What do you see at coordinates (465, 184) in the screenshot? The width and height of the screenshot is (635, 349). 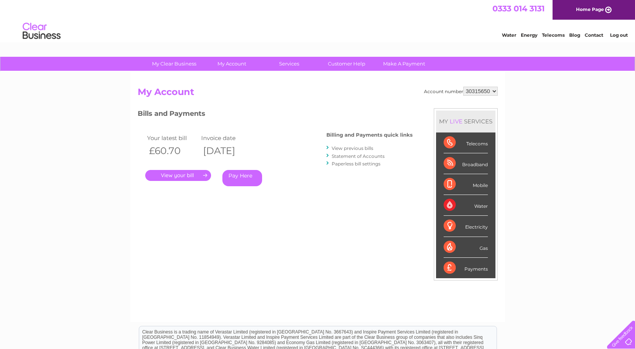 I see `div: Mobile` at bounding box center [465, 184].